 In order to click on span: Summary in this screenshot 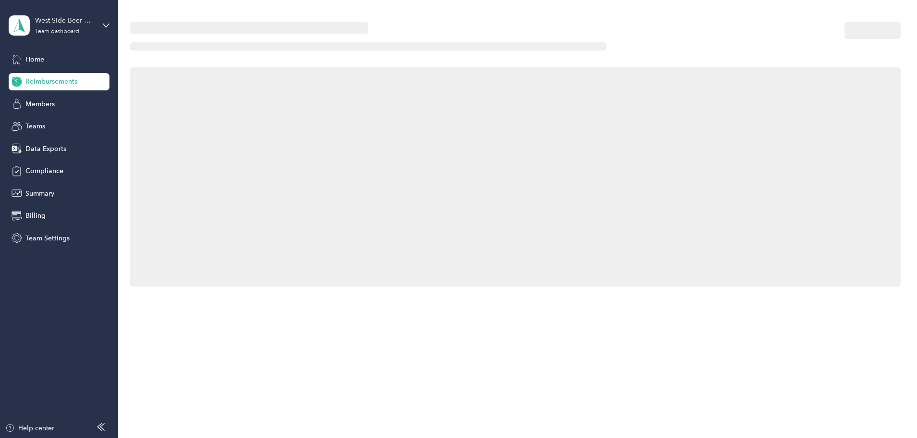, I will do `click(40, 193)`.